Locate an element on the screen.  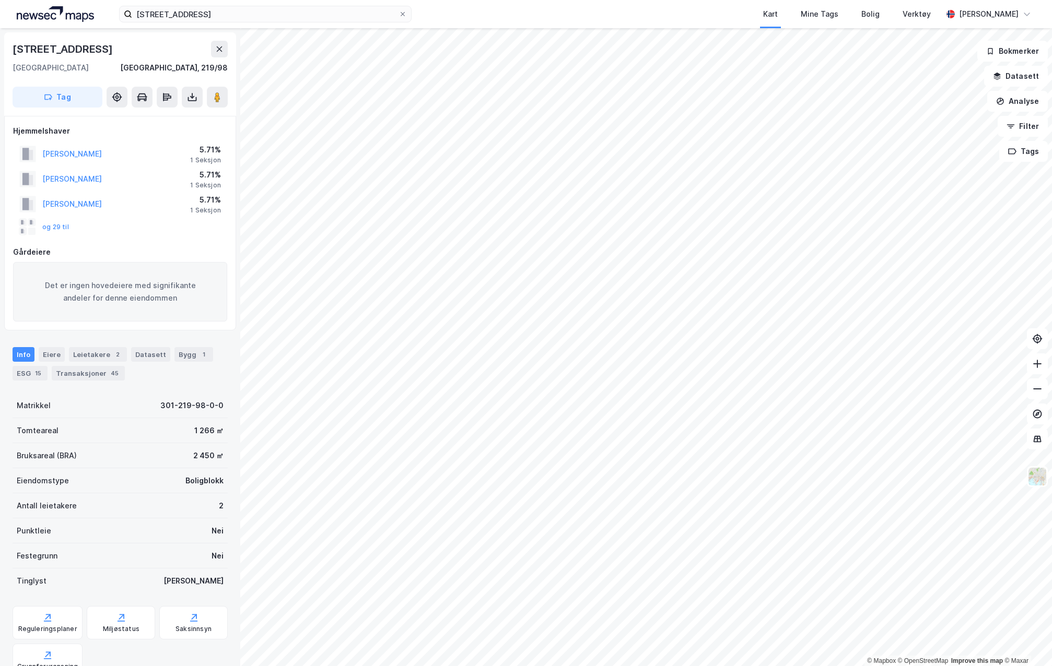
div: Tinglyst is located at coordinates (31, 581).